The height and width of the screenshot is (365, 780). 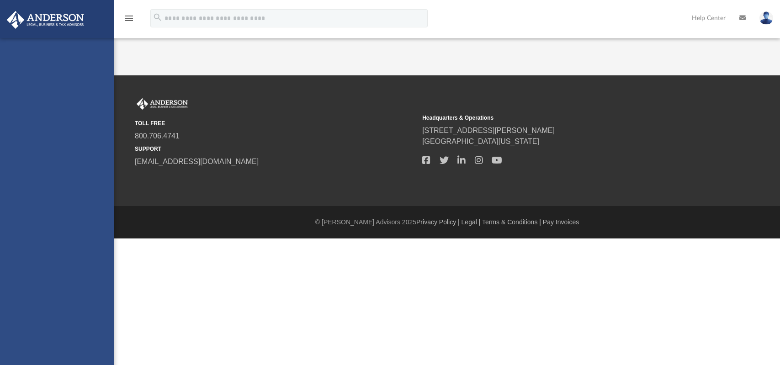 What do you see at coordinates (275, 123) in the screenshot?
I see `small: TOLL FREE` at bounding box center [275, 123].